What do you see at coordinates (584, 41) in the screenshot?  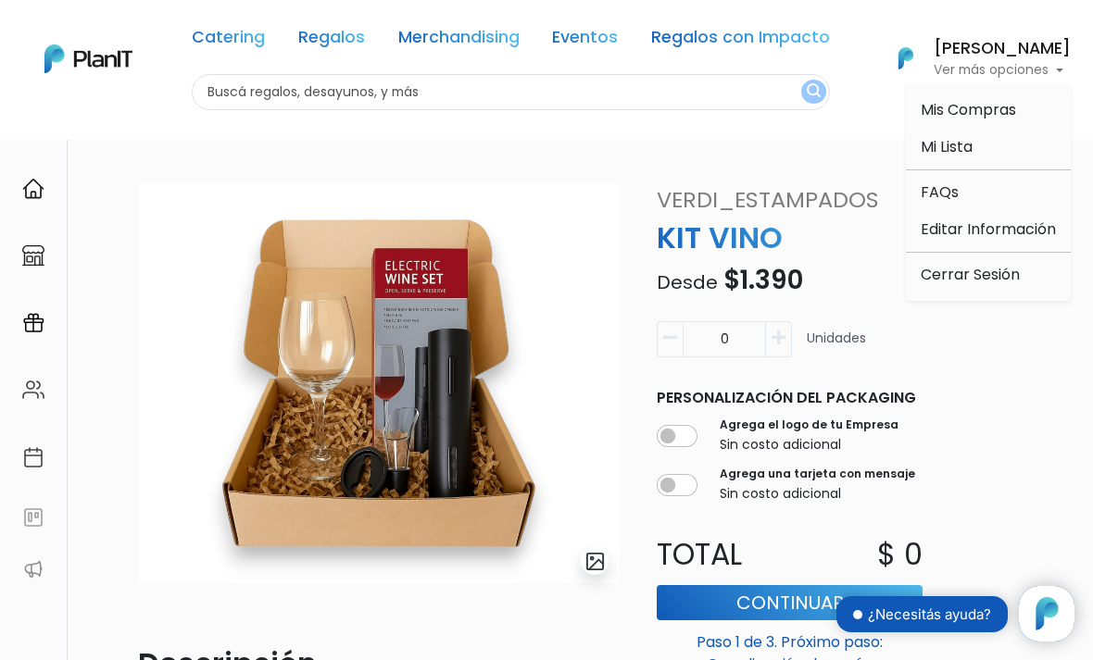 I see `a: Eventos` at bounding box center [584, 41].